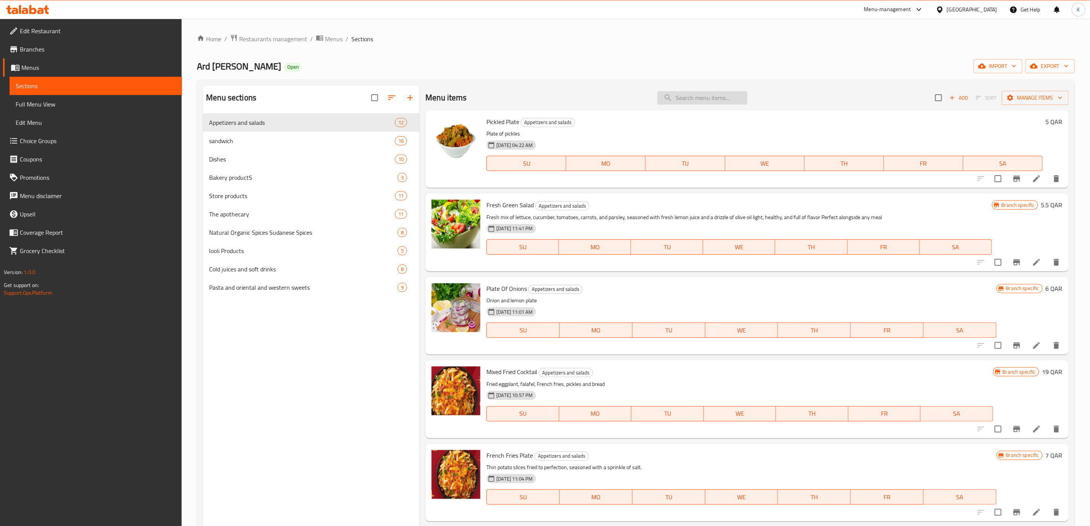 This screenshot has height=526, width=1090. What do you see at coordinates (887, 10) in the screenshot?
I see `div: Menu-management` at bounding box center [887, 10].